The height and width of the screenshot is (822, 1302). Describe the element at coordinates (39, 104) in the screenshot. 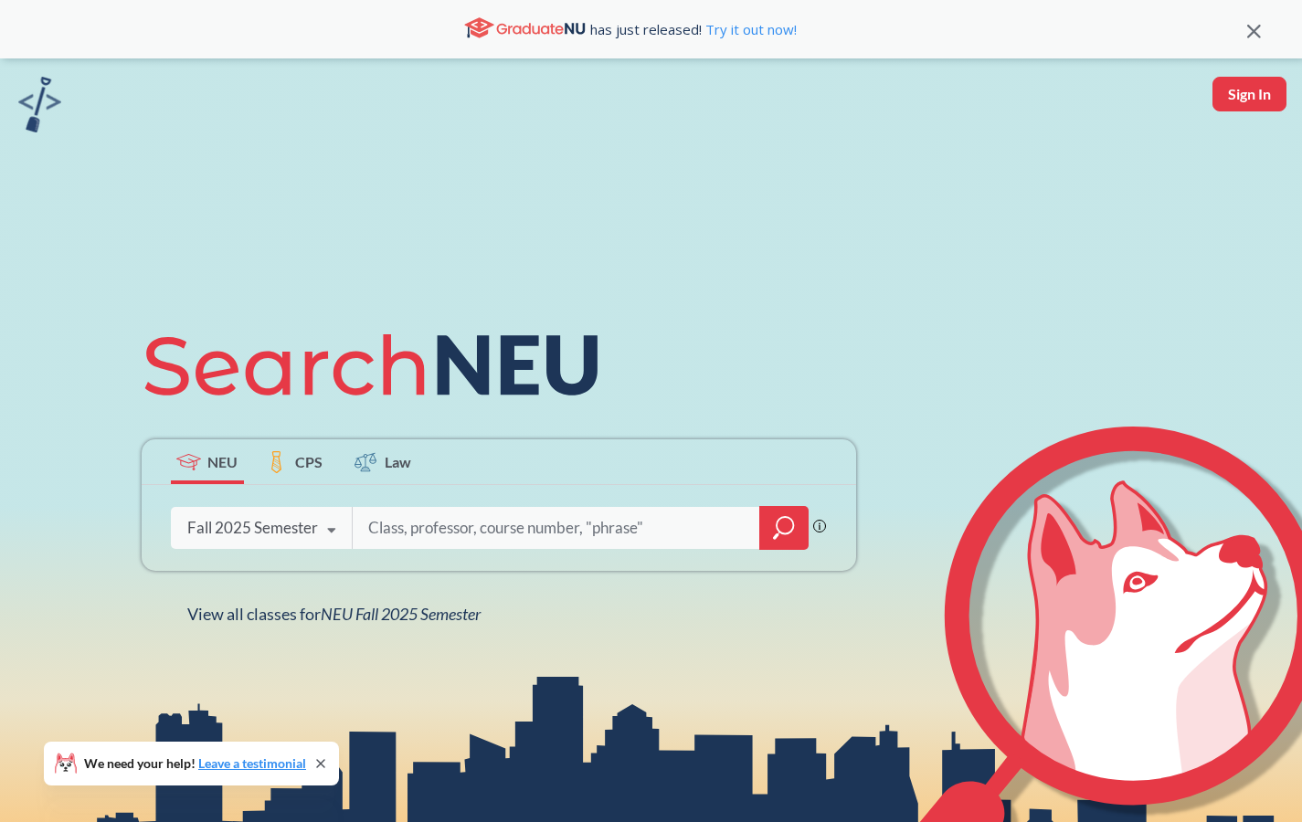

I see `img: sandbox logo` at that location.